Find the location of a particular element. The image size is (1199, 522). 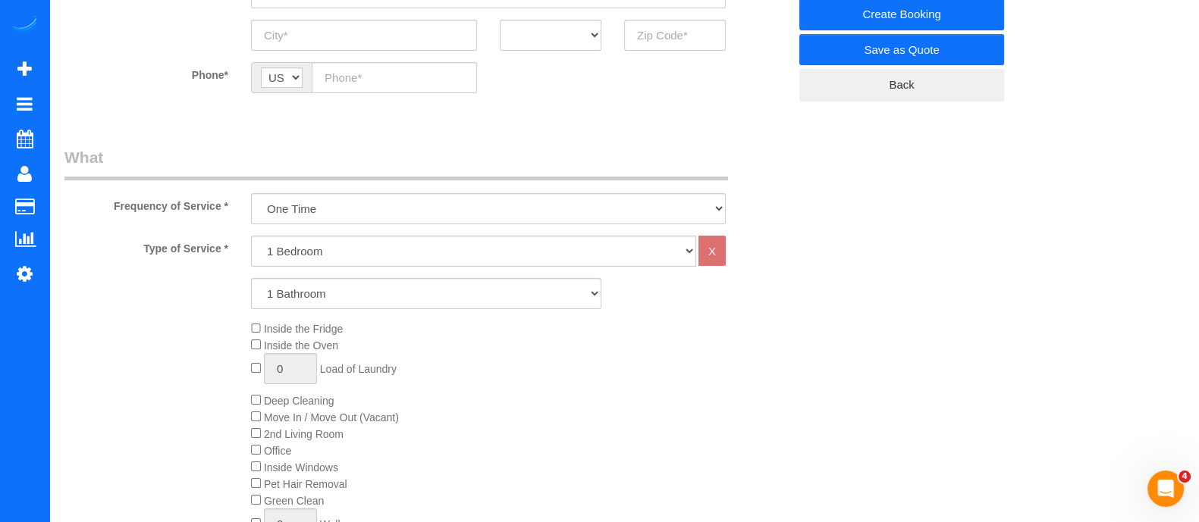

label: Phone* is located at coordinates (146, 72).